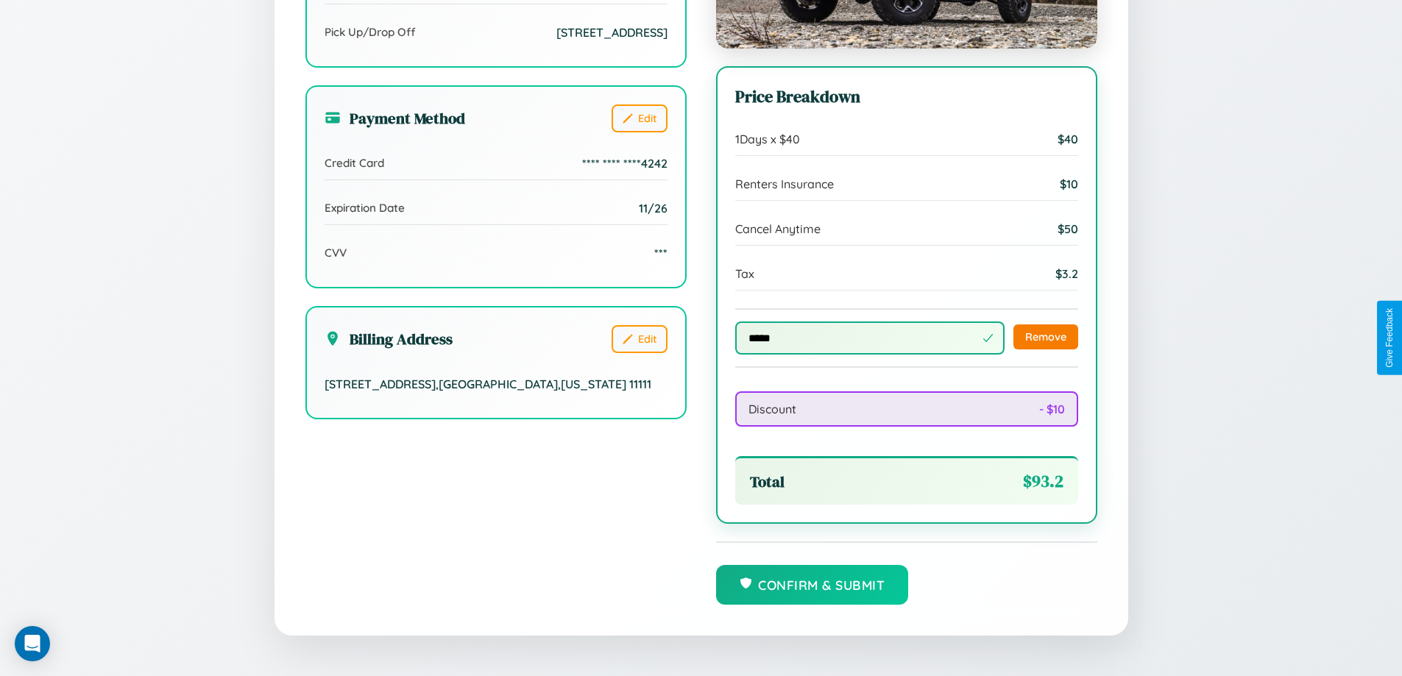 The width and height of the screenshot is (1402, 676). What do you see at coordinates (1052, 409) in the screenshot?
I see `span: - $ 10` at bounding box center [1052, 409].